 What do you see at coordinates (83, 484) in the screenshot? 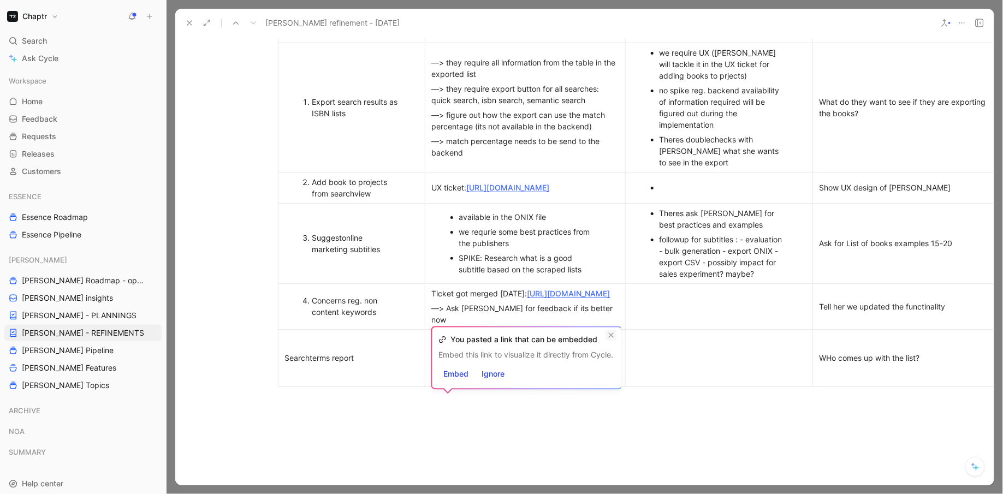
I see `div: Help center` at bounding box center [83, 484].